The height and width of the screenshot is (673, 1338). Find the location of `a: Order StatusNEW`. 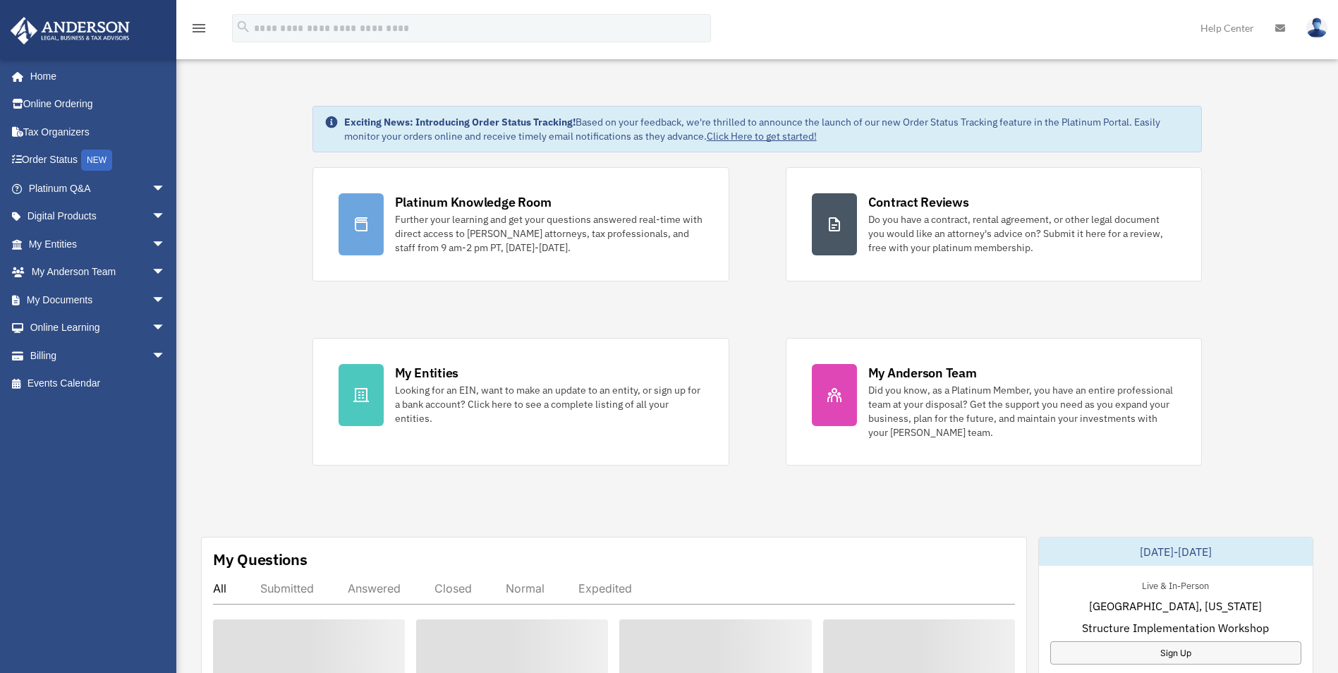

a: Order StatusNEW is located at coordinates (98, 160).